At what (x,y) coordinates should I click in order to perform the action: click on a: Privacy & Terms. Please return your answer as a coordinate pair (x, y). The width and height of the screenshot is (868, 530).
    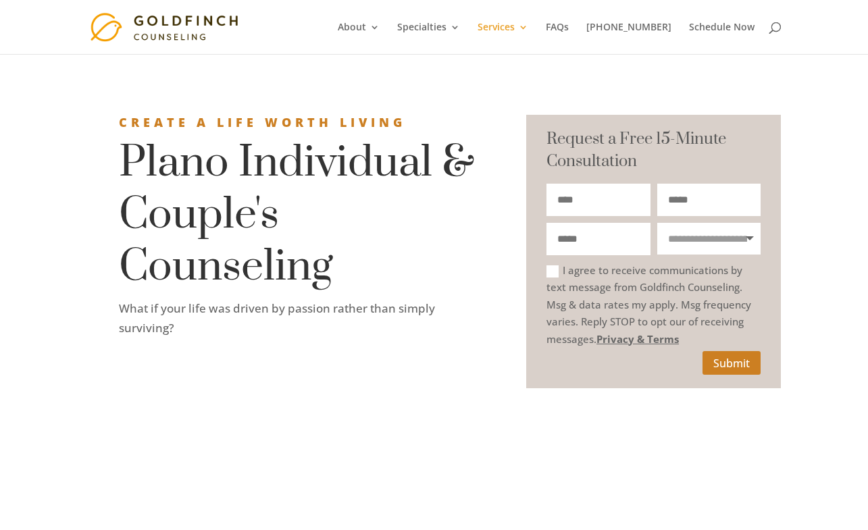
    Looking at the image, I should click on (637, 339).